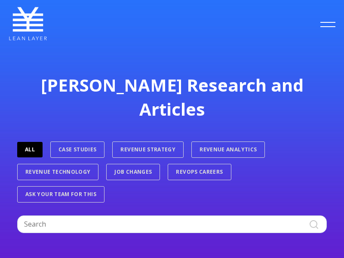 This screenshot has height=258, width=344. I want to click on a: RevOps Careers, so click(199, 172).